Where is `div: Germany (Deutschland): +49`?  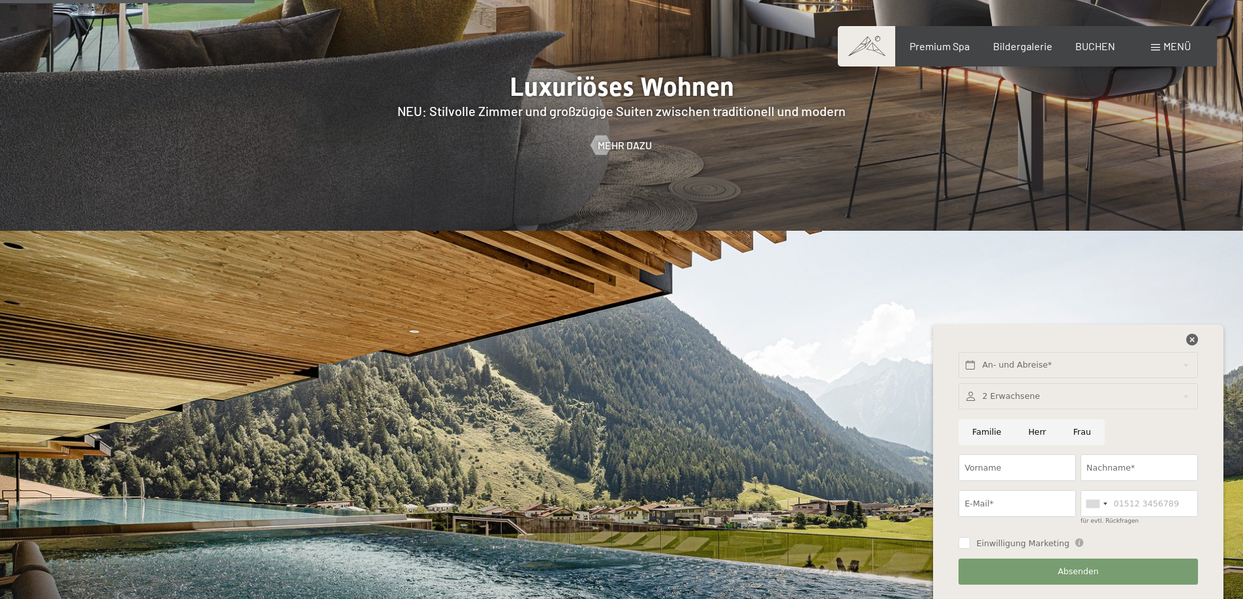 div: Germany (Deutschland): +49 is located at coordinates (1096, 504).